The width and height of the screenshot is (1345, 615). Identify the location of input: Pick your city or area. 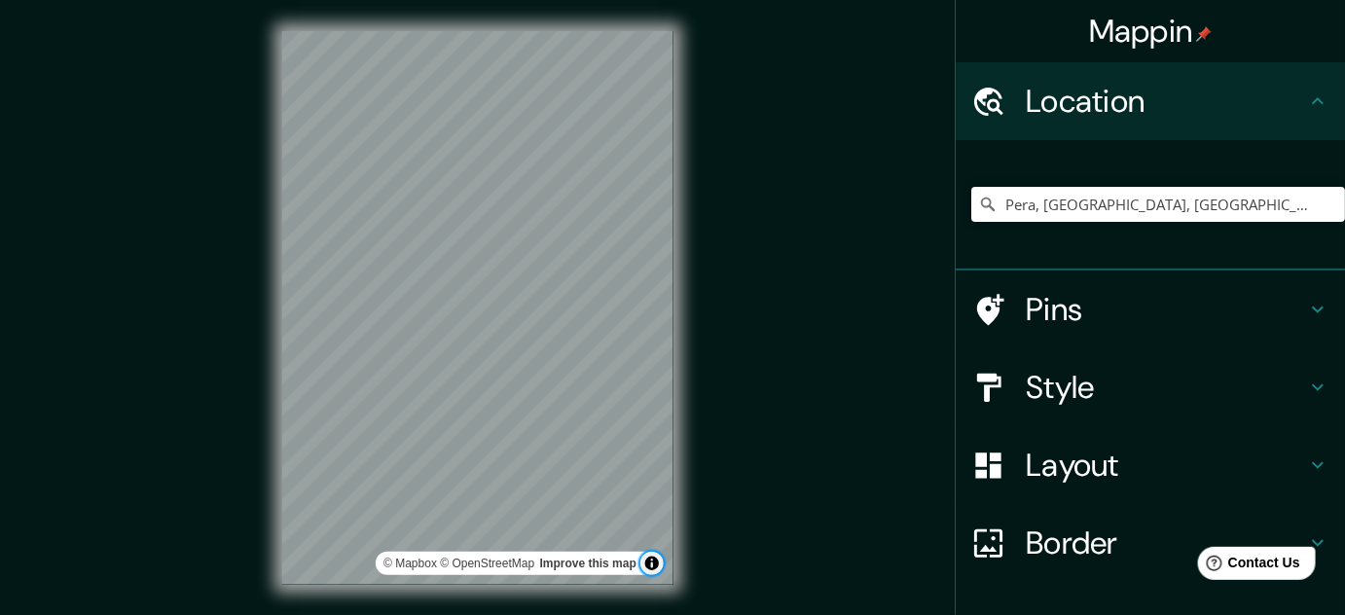
(1158, 204).